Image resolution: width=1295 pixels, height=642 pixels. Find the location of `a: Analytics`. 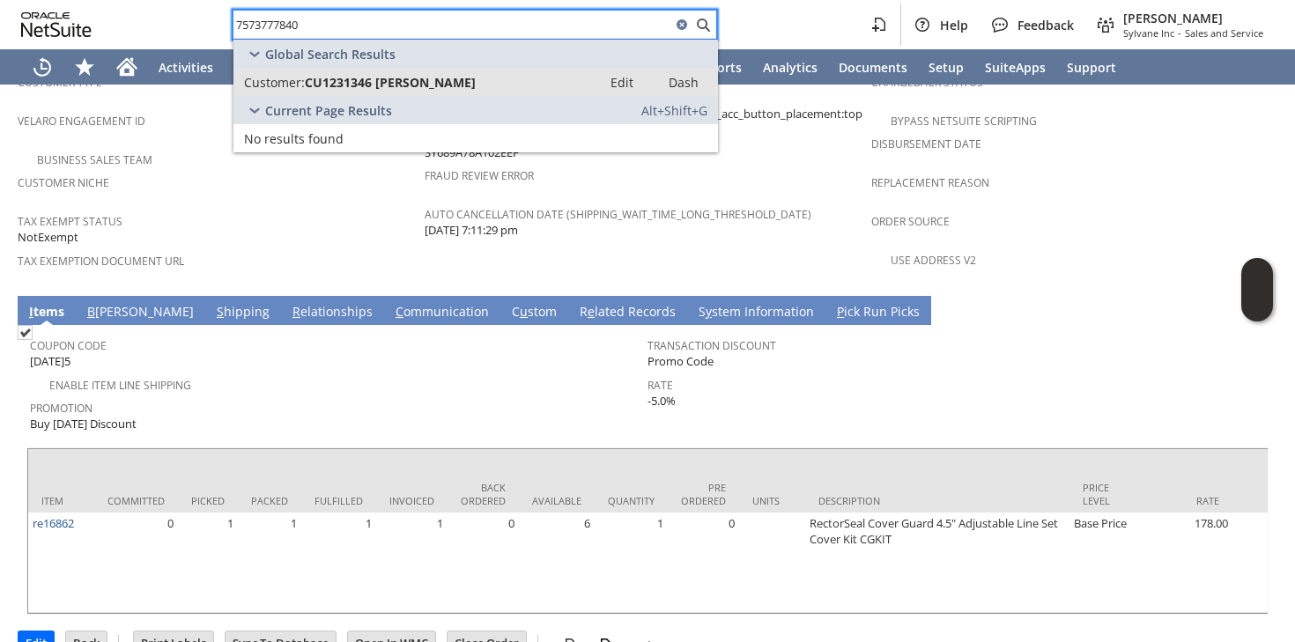

a: Analytics is located at coordinates (790, 67).